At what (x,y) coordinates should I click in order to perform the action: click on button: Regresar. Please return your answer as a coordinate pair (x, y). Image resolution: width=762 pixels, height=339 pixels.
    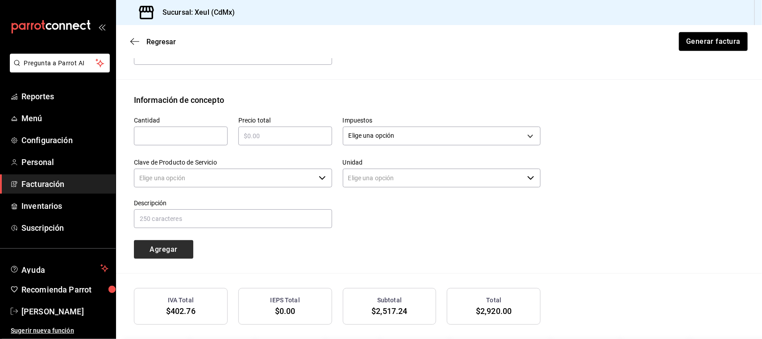
    Looking at the image, I should click on (153, 42).